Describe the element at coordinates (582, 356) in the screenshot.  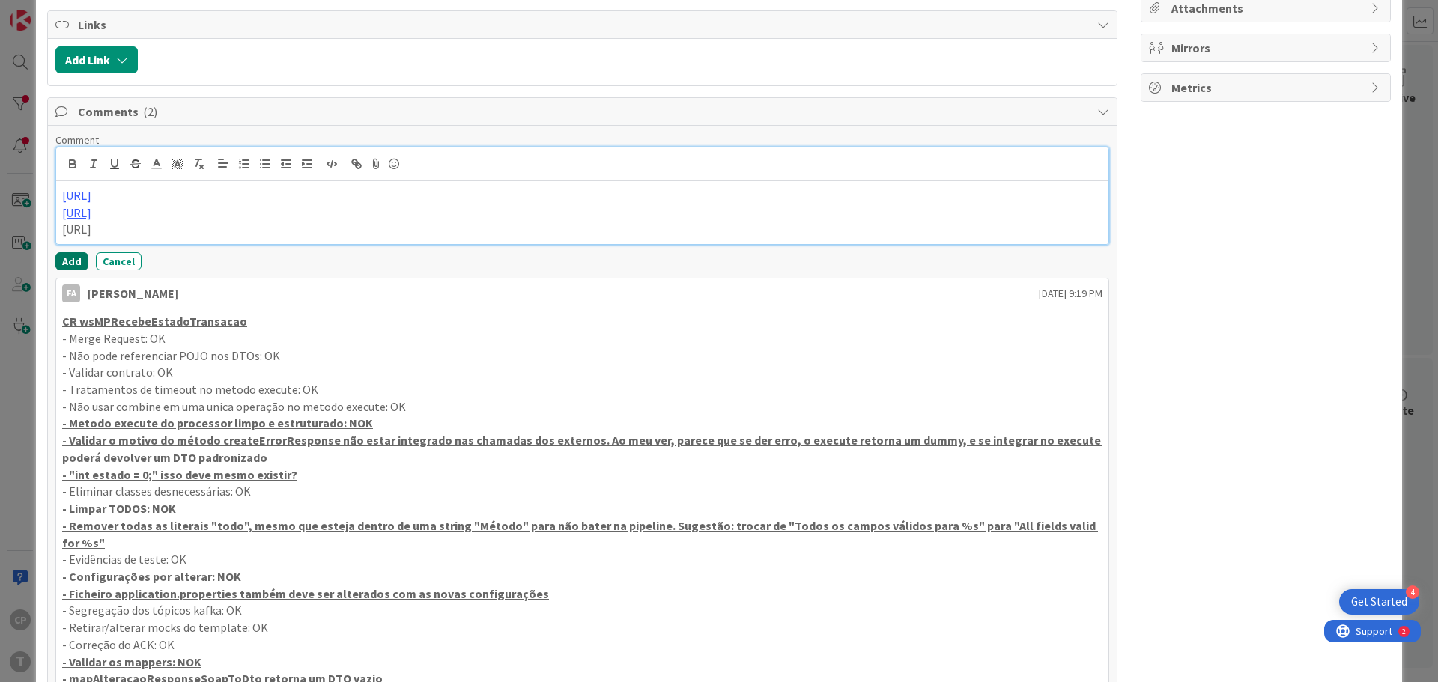
I see `p: - Não pode referenciar POJO nos DTOs: OK` at that location.